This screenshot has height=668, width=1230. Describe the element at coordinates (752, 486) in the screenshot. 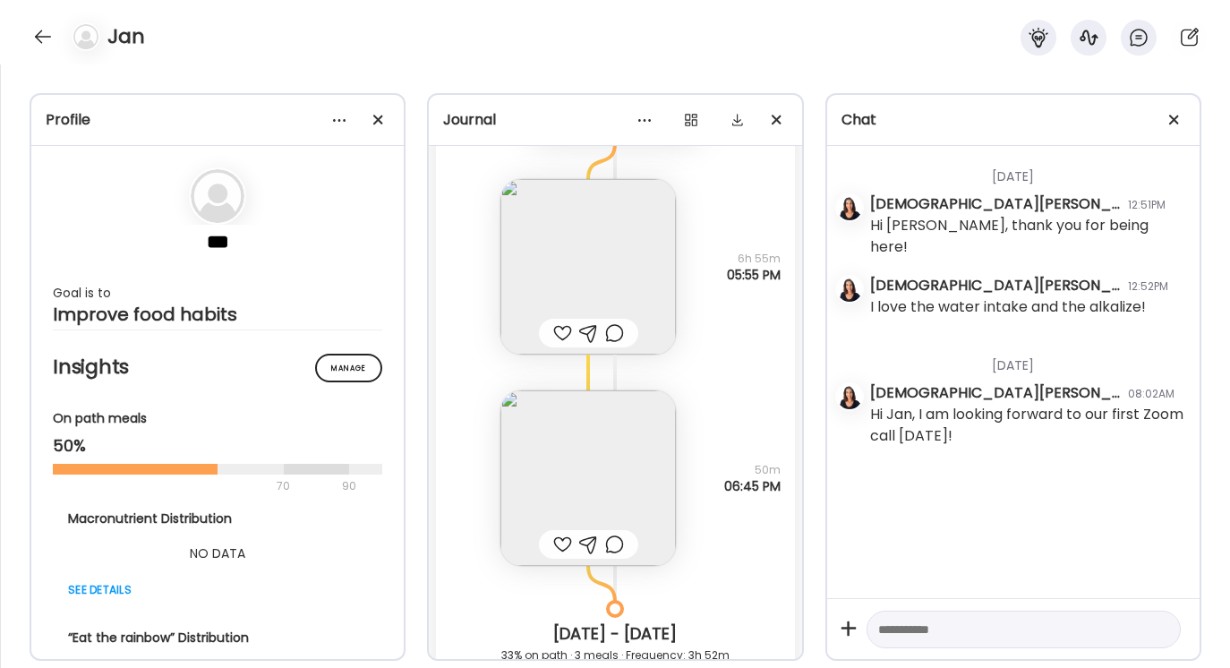

I see `span: 06:45 PM` at that location.